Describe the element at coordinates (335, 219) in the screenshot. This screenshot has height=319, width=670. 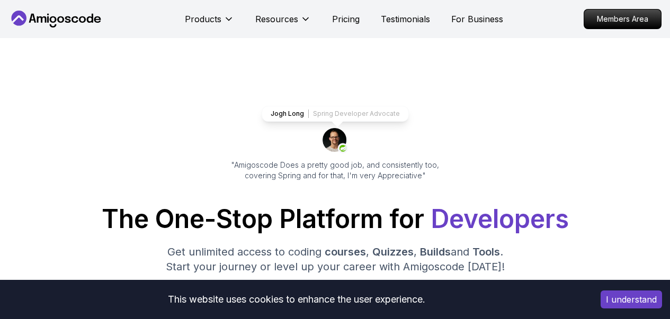
I see `h1: The One-Stop Platform for` at that location.